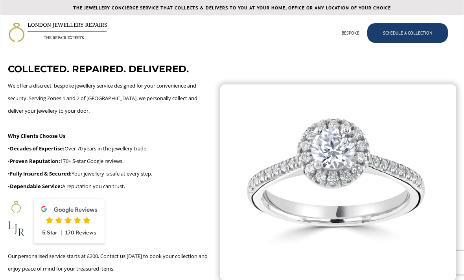 The height and width of the screenshot is (280, 464). What do you see at coordinates (37, 149) in the screenshot?
I see `strong: Decades of Expertise:` at bounding box center [37, 149].